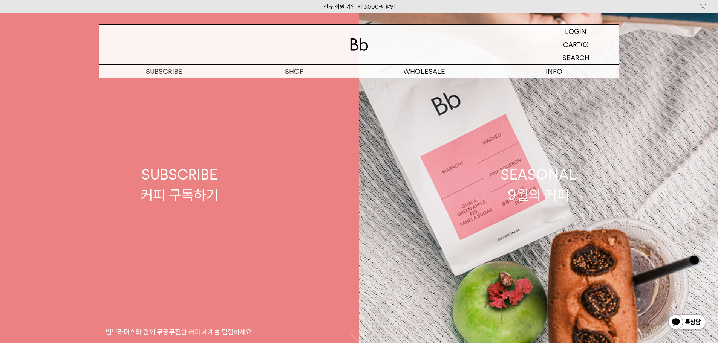 Image resolution: width=718 pixels, height=343 pixels. What do you see at coordinates (164, 71) in the screenshot?
I see `p: SUBSCRIBE` at bounding box center [164, 71].